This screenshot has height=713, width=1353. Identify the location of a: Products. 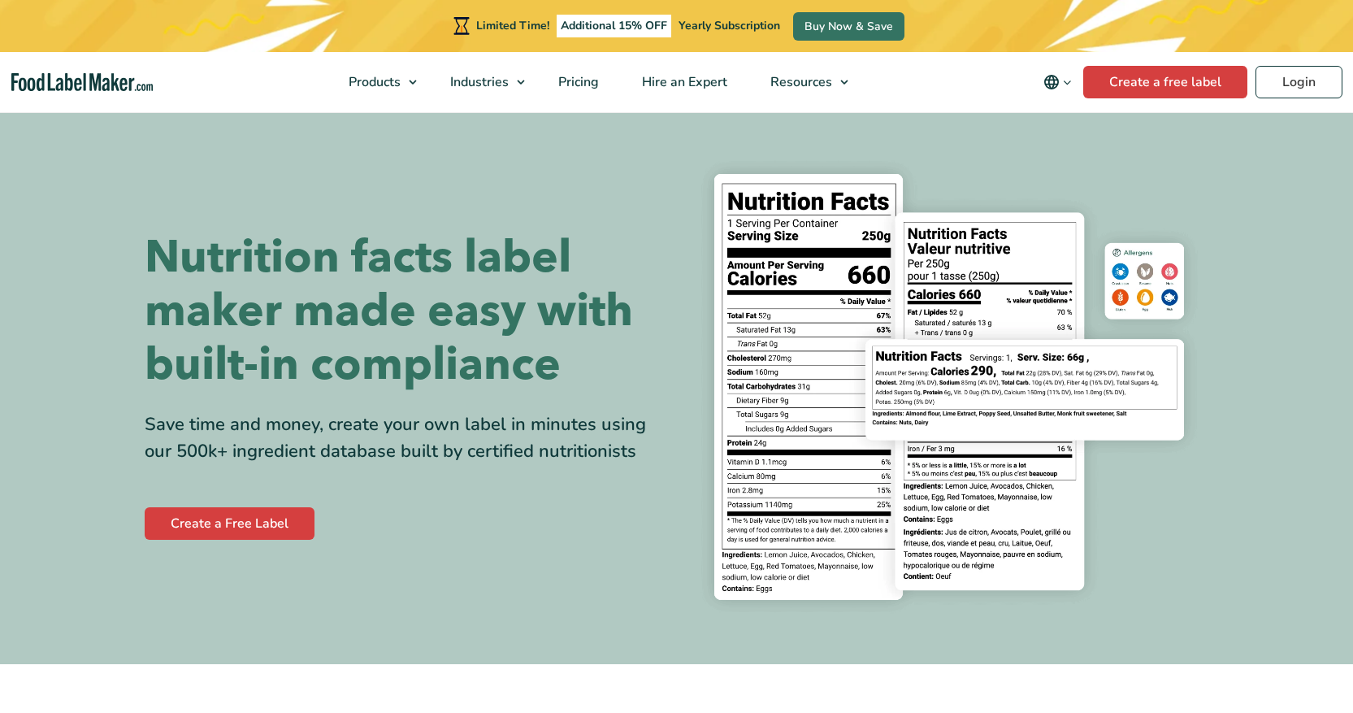
(376, 82).